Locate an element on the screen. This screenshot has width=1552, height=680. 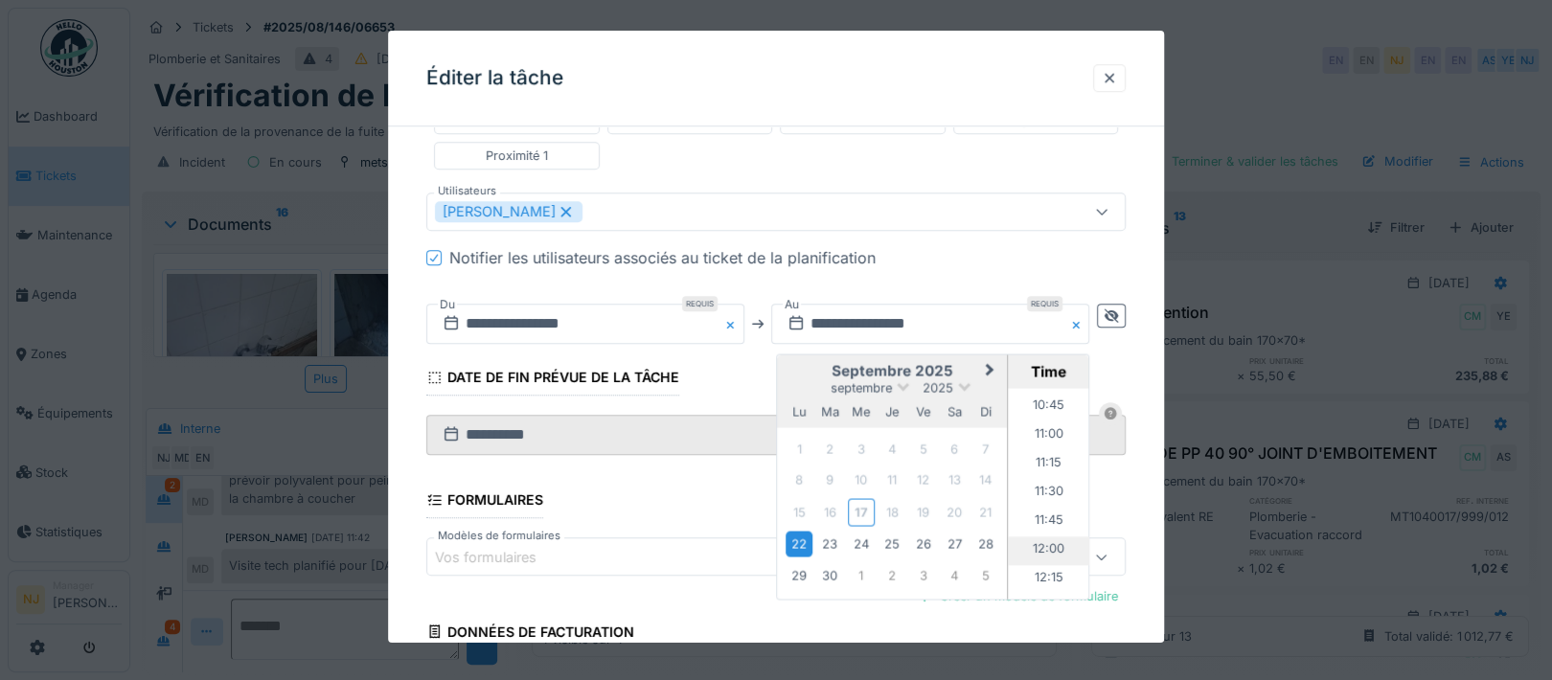
div: Date de fin prévue de la tâche is located at coordinates (553, 379).